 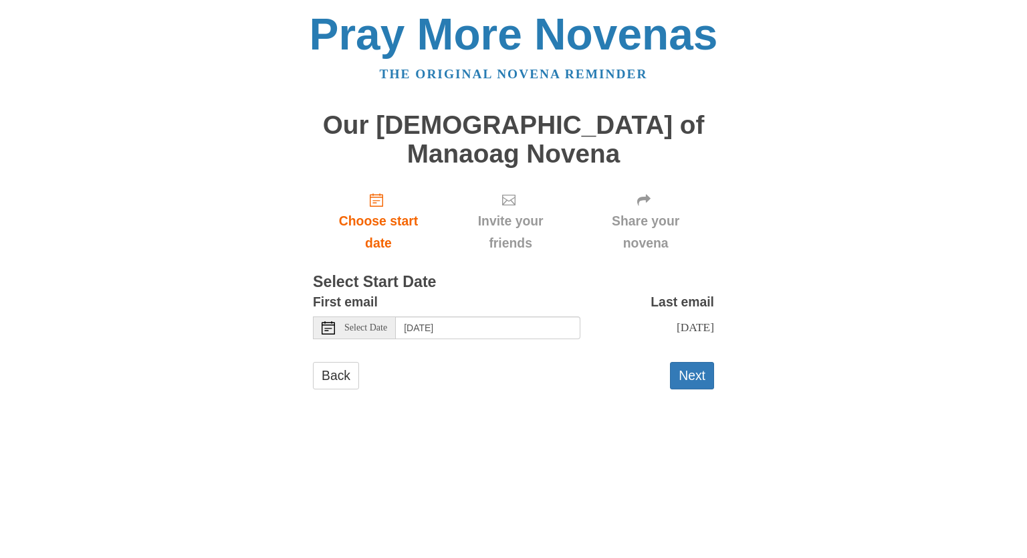 I want to click on button: Next, so click(x=692, y=375).